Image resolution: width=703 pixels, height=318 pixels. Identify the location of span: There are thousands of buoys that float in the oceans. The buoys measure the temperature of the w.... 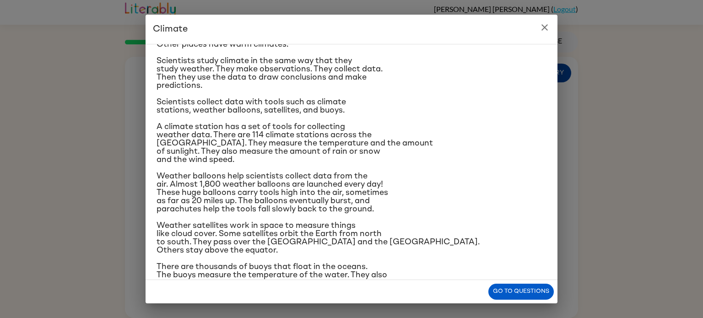
(272, 275).